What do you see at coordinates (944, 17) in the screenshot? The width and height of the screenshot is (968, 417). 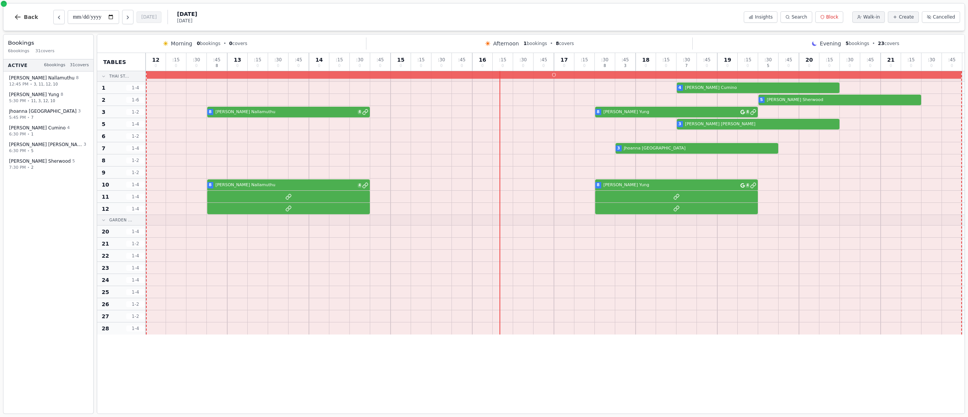 I see `span: Cancelled` at bounding box center [944, 17].